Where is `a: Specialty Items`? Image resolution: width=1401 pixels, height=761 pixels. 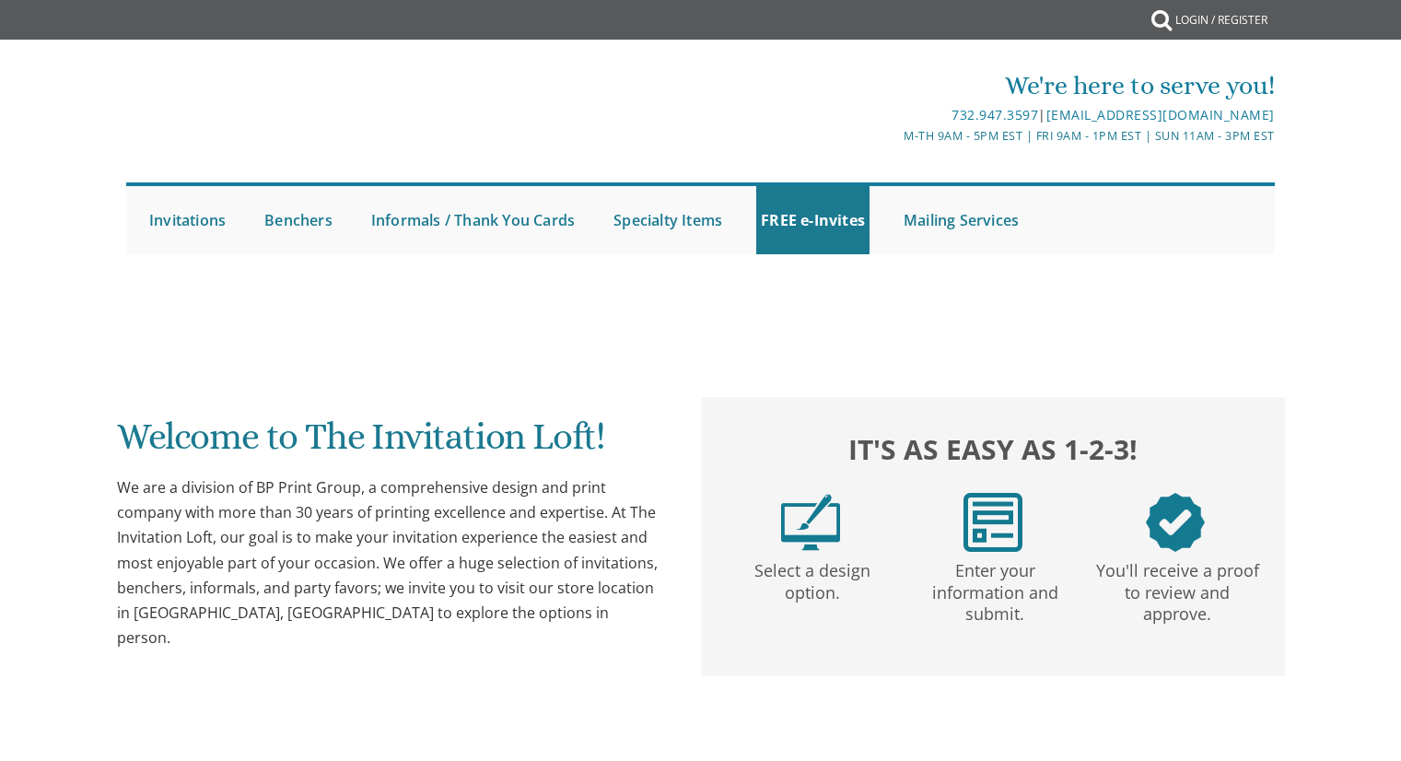 a: Specialty Items is located at coordinates (668, 220).